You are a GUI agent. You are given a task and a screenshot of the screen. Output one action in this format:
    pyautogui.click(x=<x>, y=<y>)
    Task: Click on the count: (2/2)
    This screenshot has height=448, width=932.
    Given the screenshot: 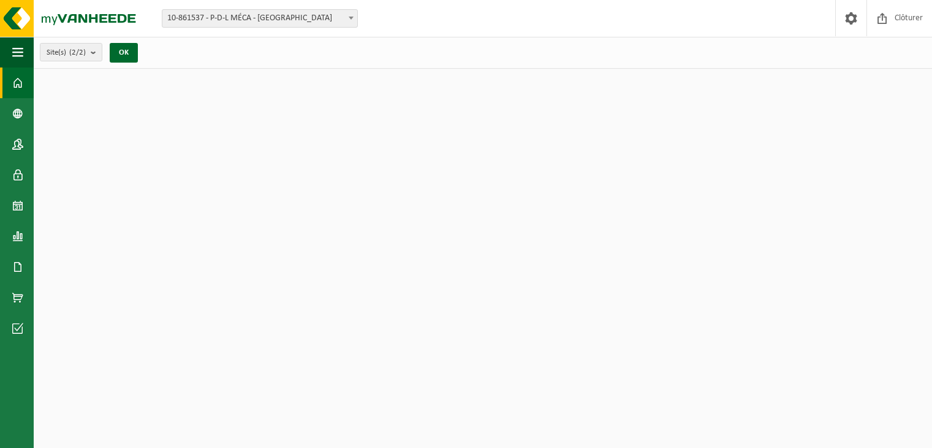 What is the action you would take?
    pyautogui.click(x=77, y=52)
    